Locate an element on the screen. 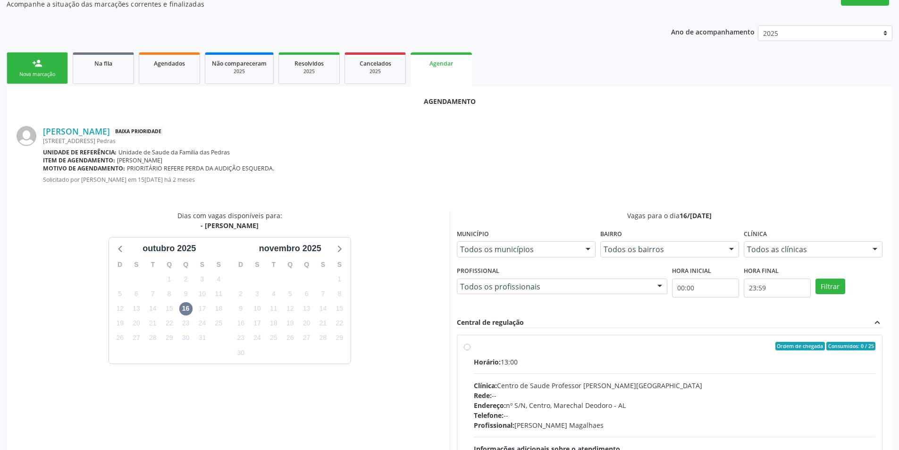  span: quinta-feira, 20 de novembro de 2025 is located at coordinates (307, 323).